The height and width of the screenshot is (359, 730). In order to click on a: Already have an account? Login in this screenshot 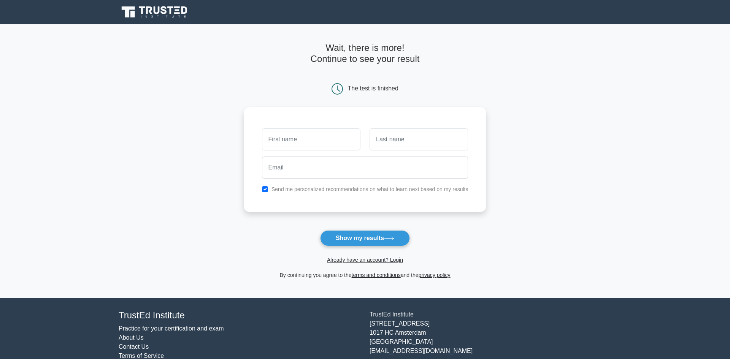, I will do `click(365, 260)`.